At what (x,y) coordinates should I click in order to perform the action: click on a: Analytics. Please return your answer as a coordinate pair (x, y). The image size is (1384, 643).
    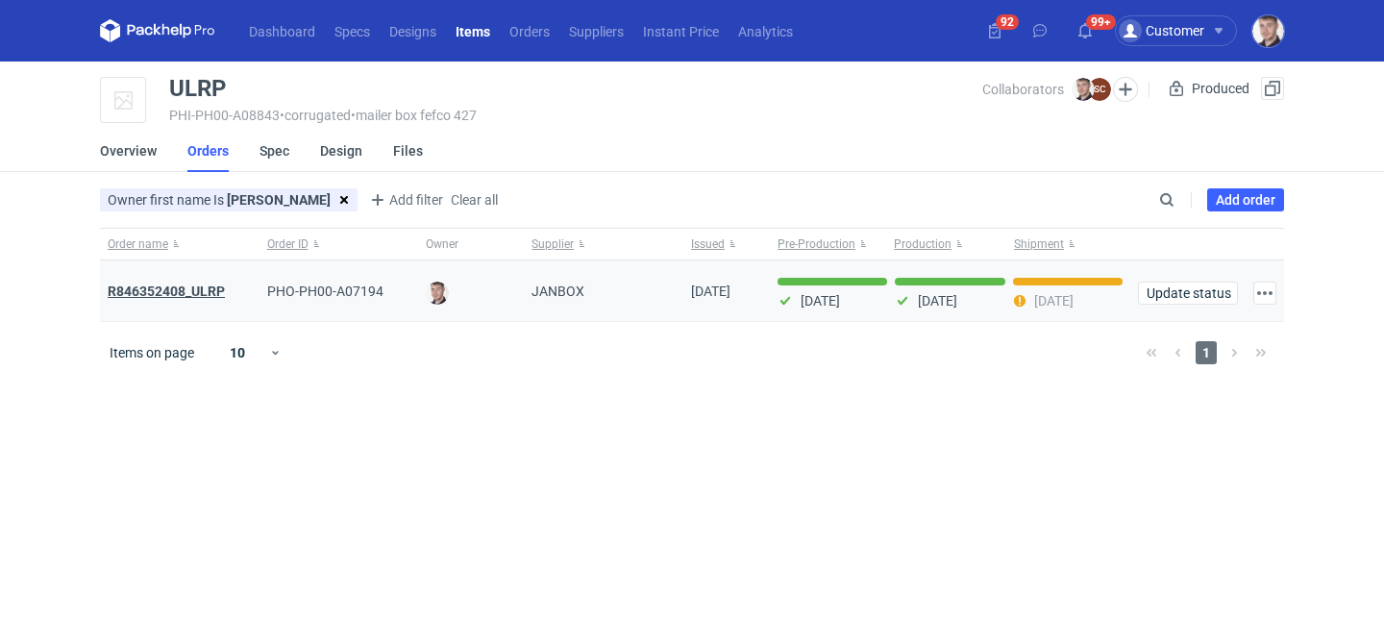
    Looking at the image, I should click on (765, 31).